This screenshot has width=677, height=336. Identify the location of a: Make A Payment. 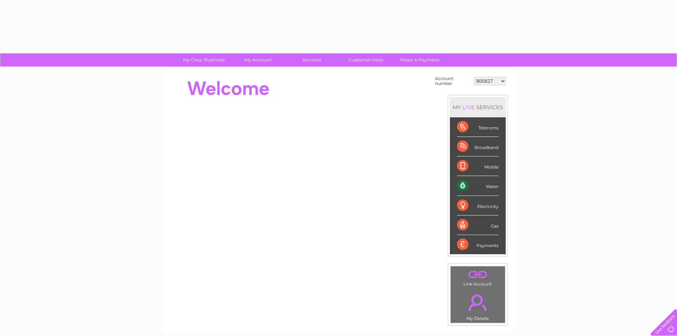
(420, 60).